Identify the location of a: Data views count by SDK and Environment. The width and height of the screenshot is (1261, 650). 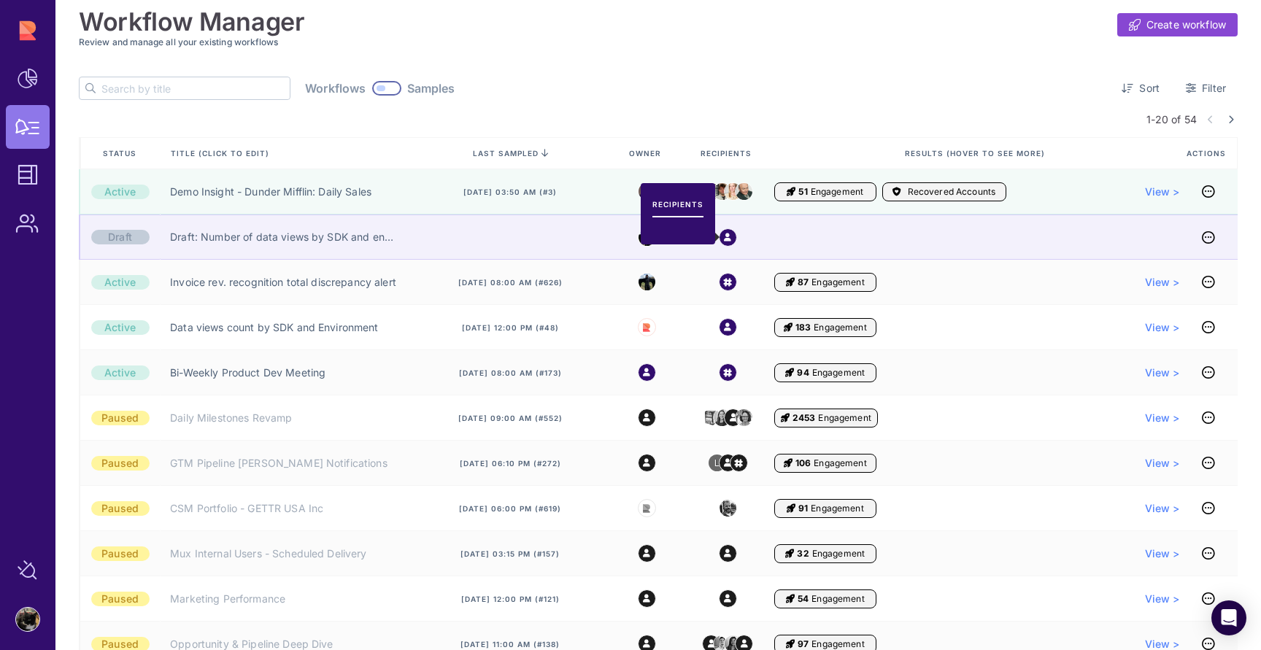
(274, 328).